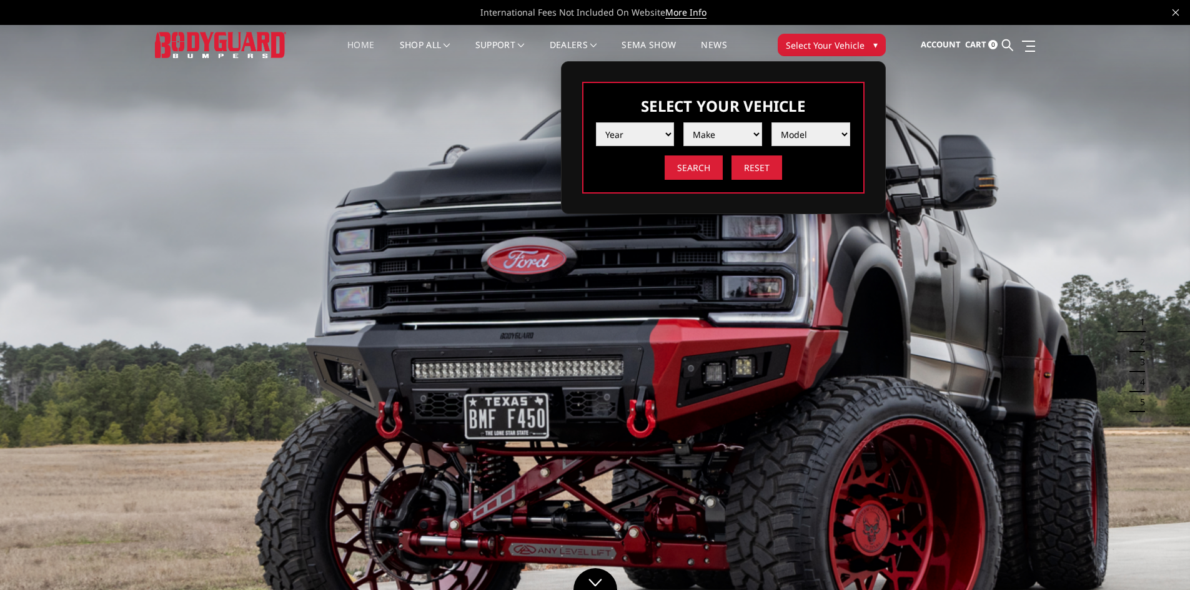  What do you see at coordinates (713, 52) in the screenshot?
I see `a: News` at bounding box center [713, 52].